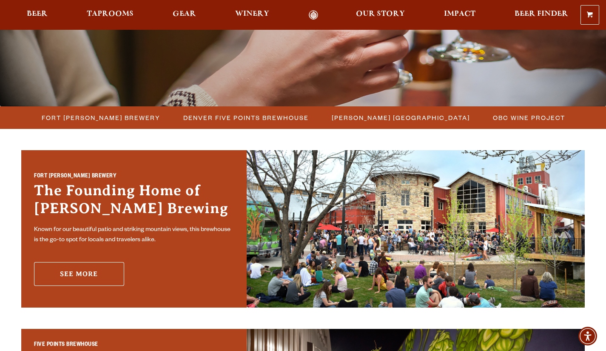  Describe the element at coordinates (246, 117) in the screenshot. I see `span: Denver Five Points Brewhouse` at that location.